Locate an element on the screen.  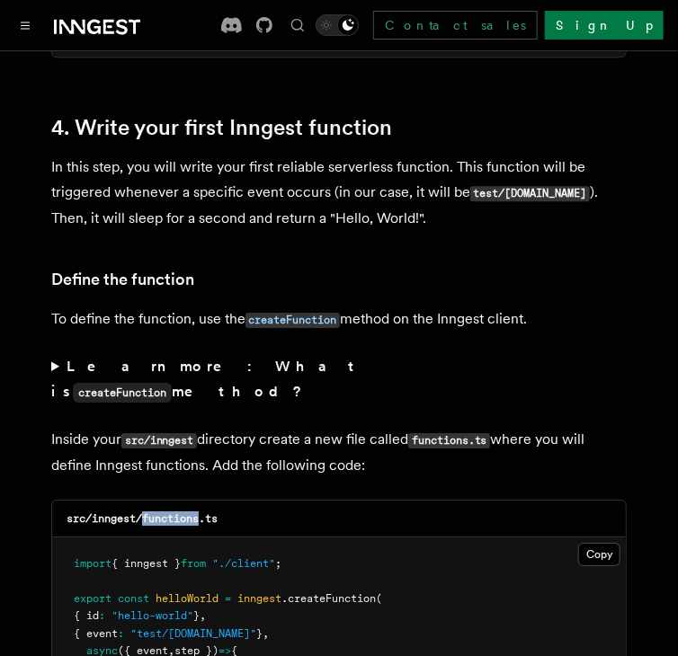
a: Sign Up is located at coordinates (604, 25).